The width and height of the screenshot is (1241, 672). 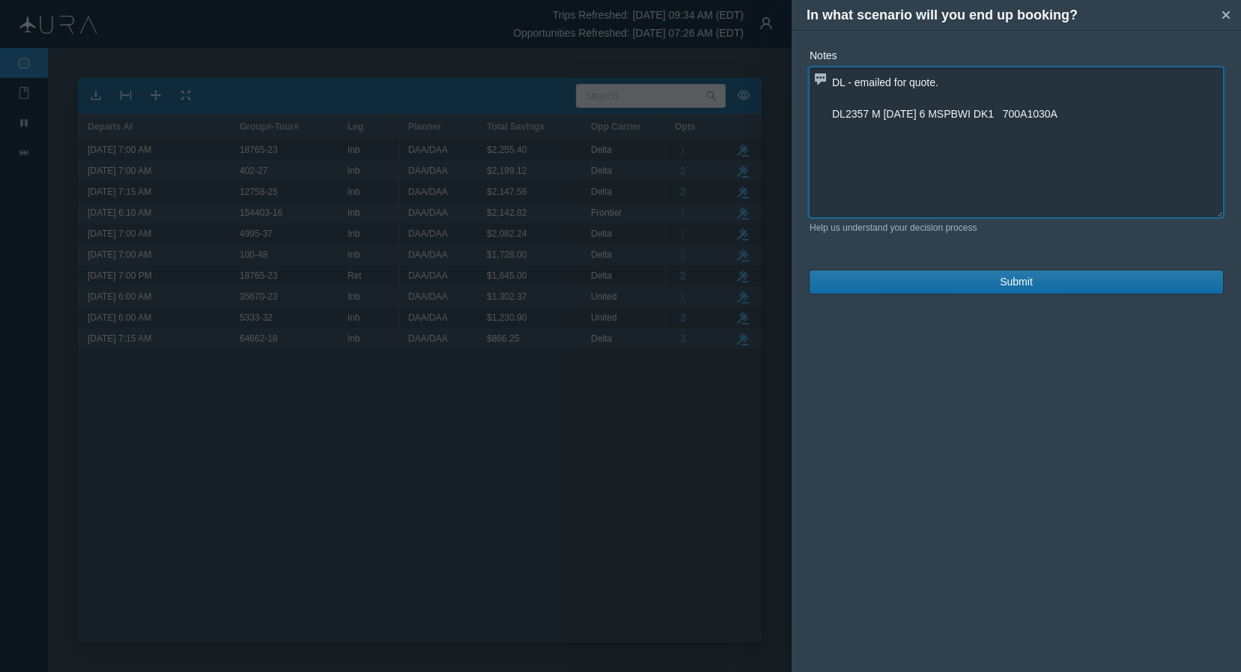 What do you see at coordinates (823, 55) in the screenshot?
I see `span: Notes` at bounding box center [823, 55].